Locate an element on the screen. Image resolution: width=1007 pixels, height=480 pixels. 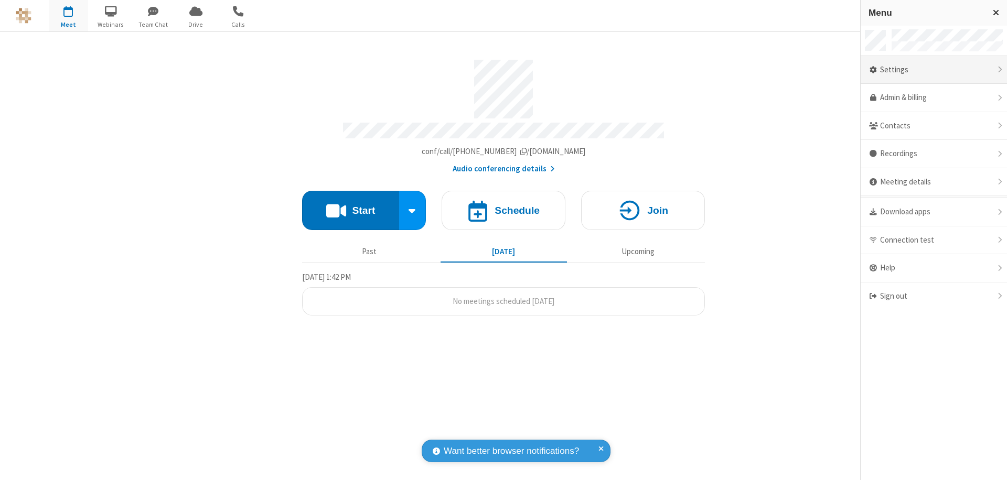
h4: Join is located at coordinates (657, 210).